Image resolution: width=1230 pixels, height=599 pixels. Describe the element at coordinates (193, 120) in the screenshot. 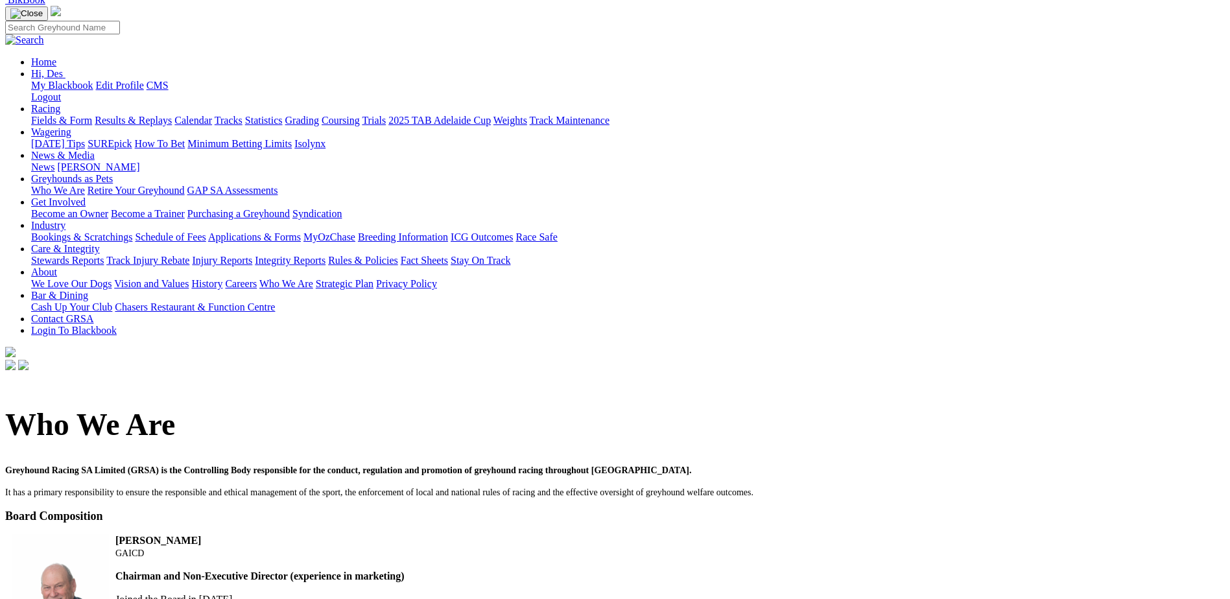

I see `a: Calendar` at that location.